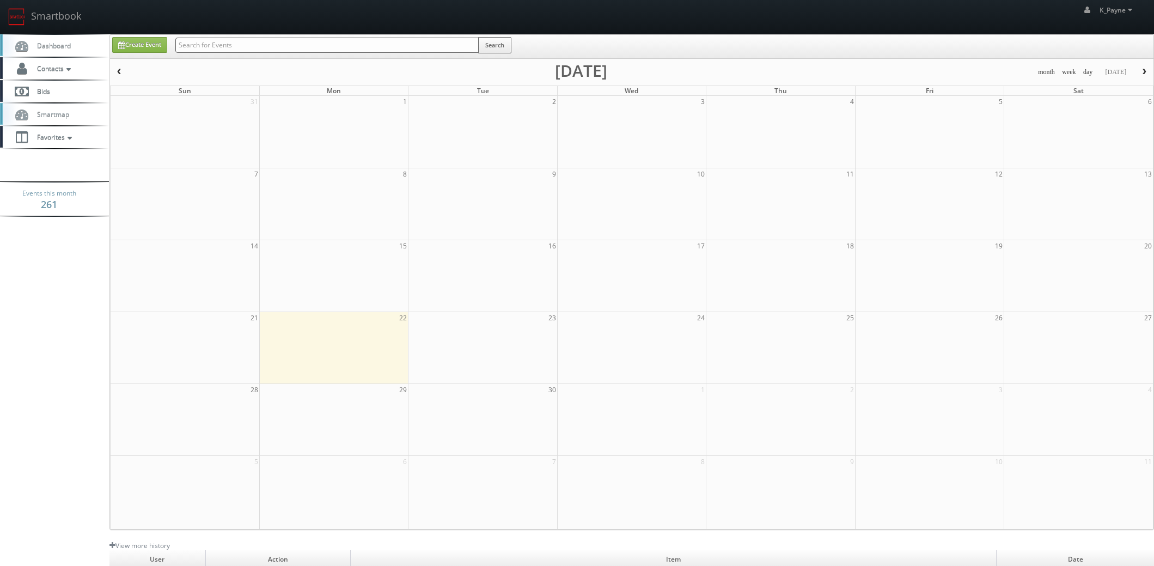 This screenshot has width=1154, height=566. Describe the element at coordinates (254, 101) in the screenshot. I see `span: 31` at that location.